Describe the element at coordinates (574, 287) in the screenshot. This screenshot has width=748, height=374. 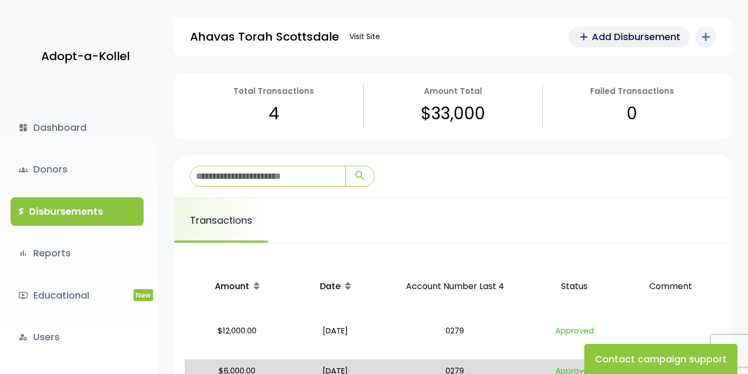
I see `p: Status` at that location.